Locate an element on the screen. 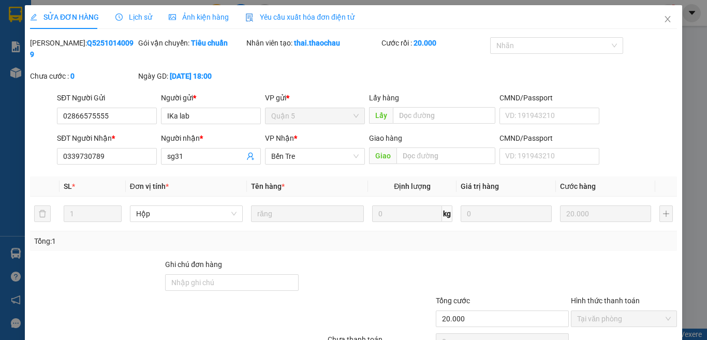  span: kg is located at coordinates (447, 214).